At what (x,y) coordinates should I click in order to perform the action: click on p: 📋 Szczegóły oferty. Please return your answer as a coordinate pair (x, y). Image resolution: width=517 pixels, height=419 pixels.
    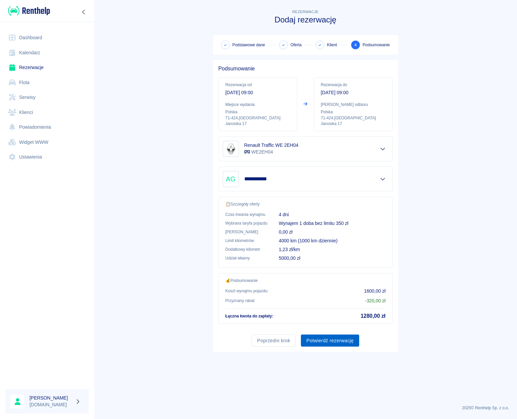
    Looking at the image, I should click on (306, 204).